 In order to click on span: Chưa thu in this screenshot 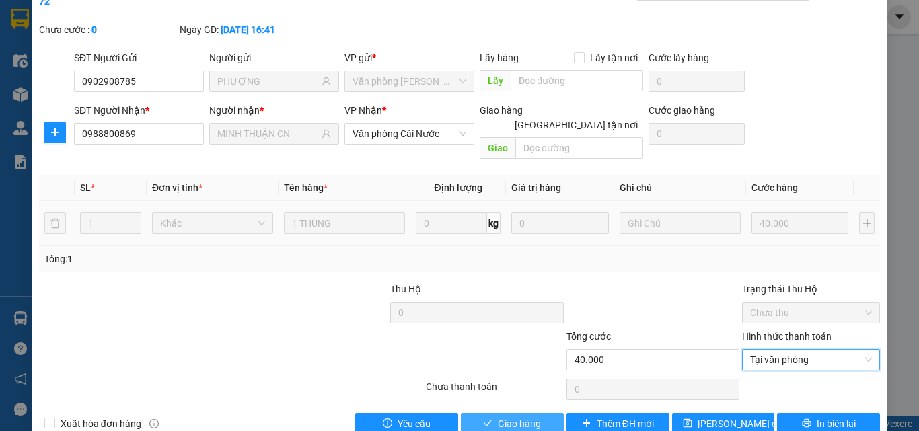, I will do `click(811, 313)`.